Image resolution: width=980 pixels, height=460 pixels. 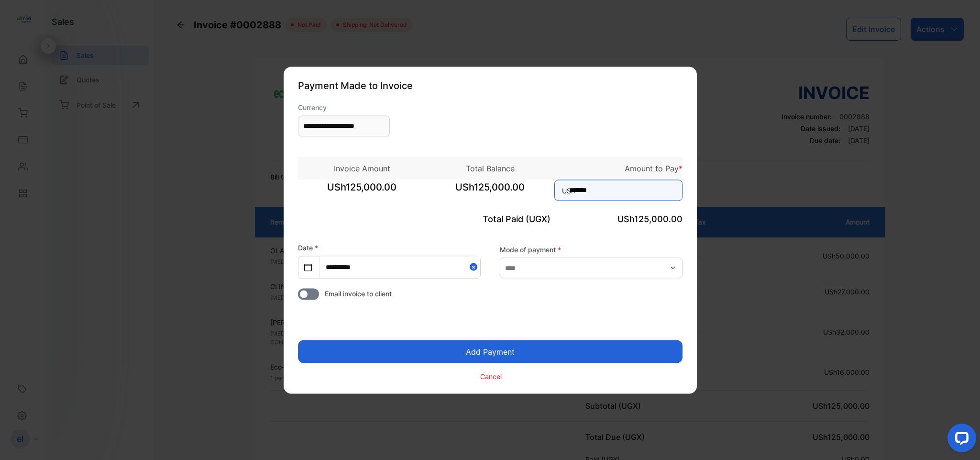 I want to click on p: Total Paid (UGX), so click(x=490, y=218).